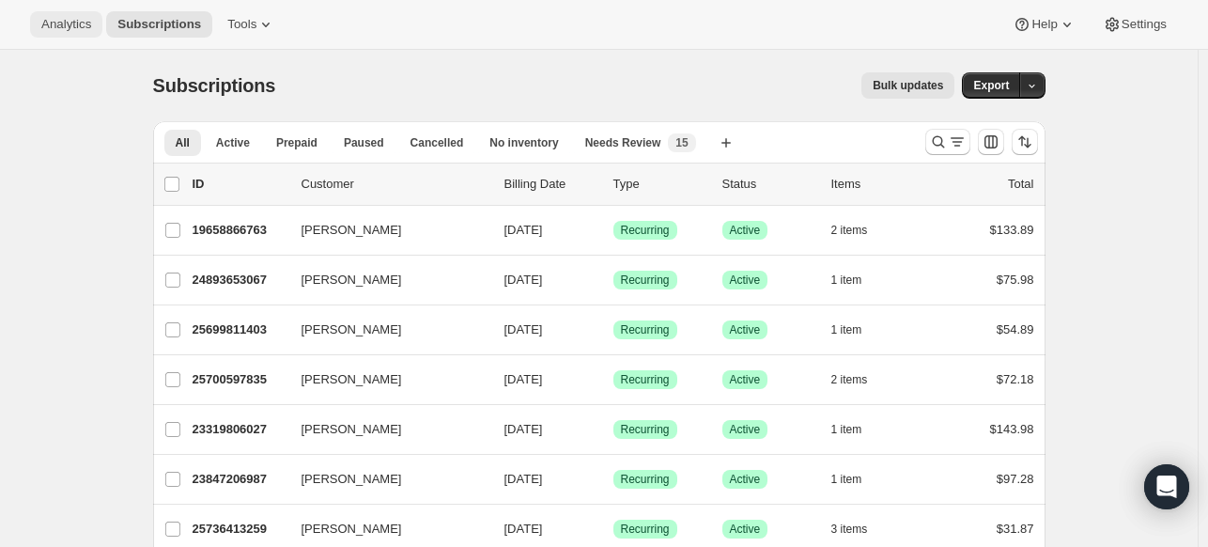 This screenshot has height=547, width=1208. What do you see at coordinates (251, 24) in the screenshot?
I see `button: Tools` at bounding box center [251, 24].